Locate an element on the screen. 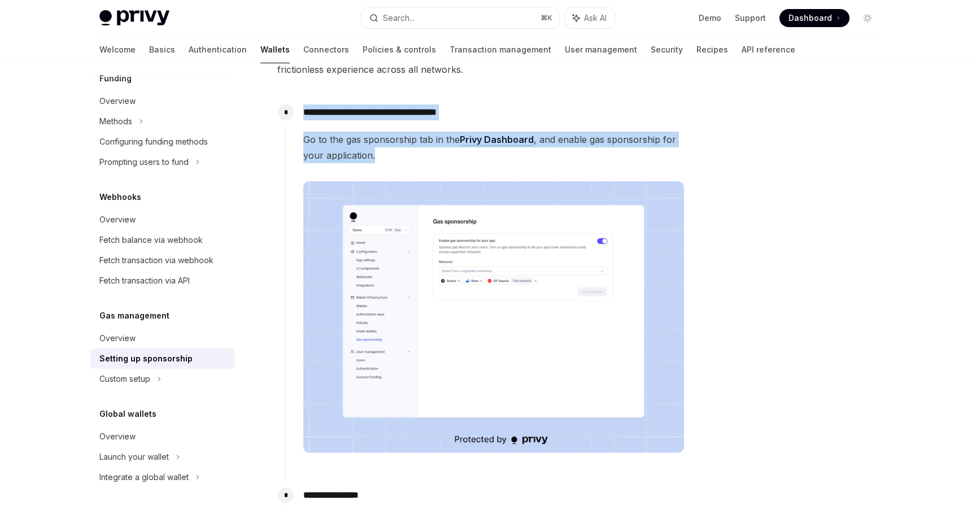 The image size is (976, 510). a: Basics is located at coordinates (162, 50).